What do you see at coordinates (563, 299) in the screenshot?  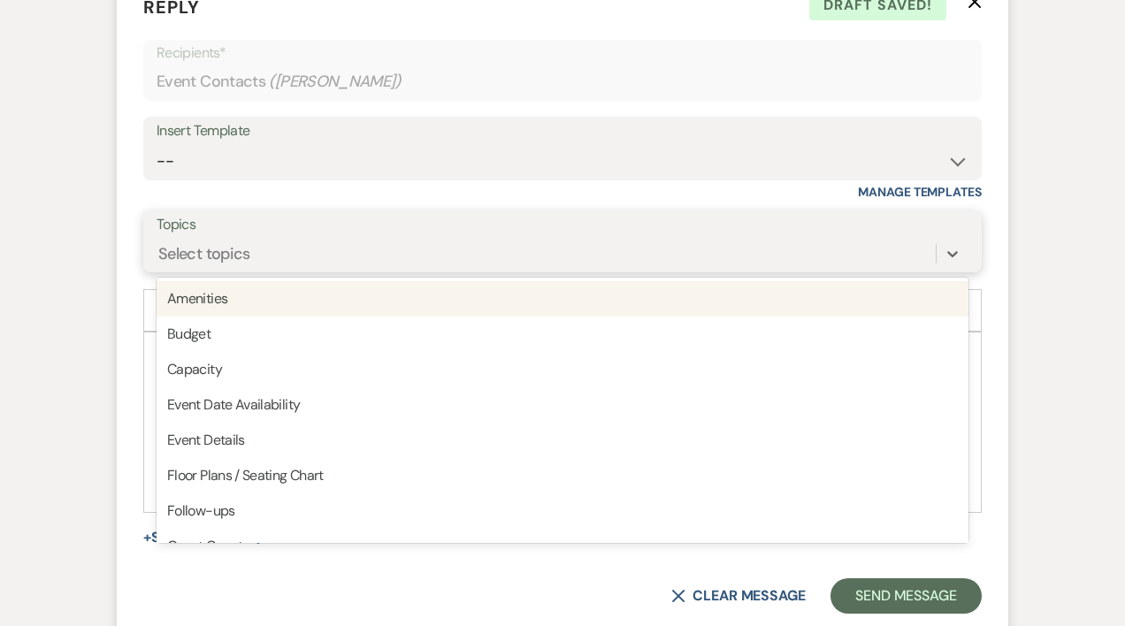 I see `div: Amenities` at bounding box center [563, 299].